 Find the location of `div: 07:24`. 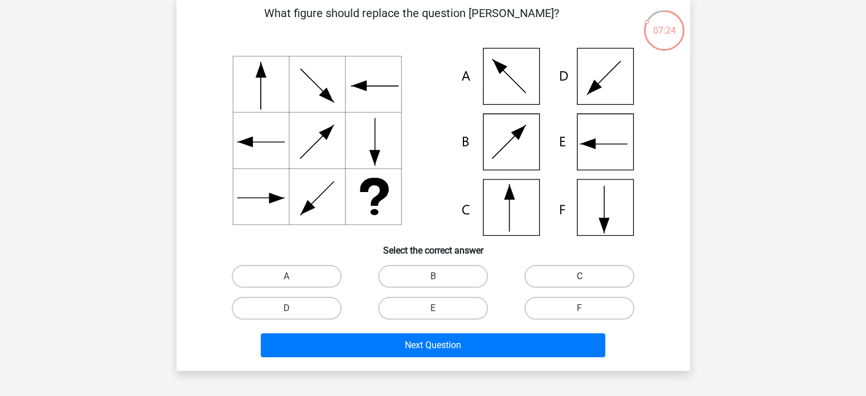

div: 07:24 is located at coordinates (664, 23).